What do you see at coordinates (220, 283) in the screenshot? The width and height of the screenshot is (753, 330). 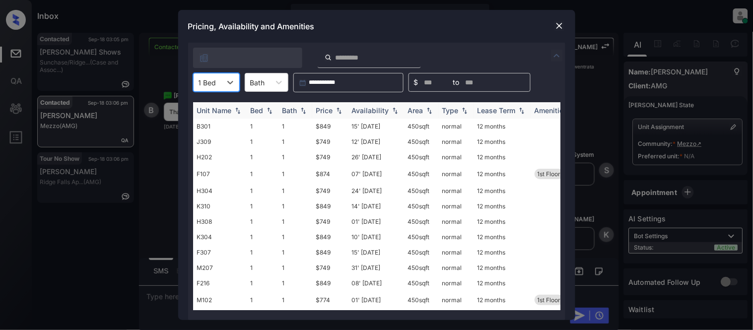 I see `td: F216` at bounding box center [220, 283].